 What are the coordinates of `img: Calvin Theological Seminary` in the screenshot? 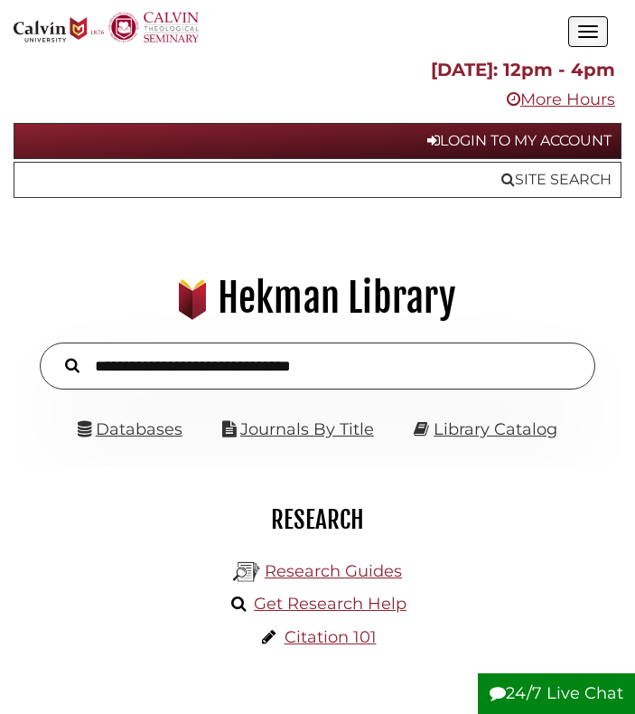 It's located at (154, 27).